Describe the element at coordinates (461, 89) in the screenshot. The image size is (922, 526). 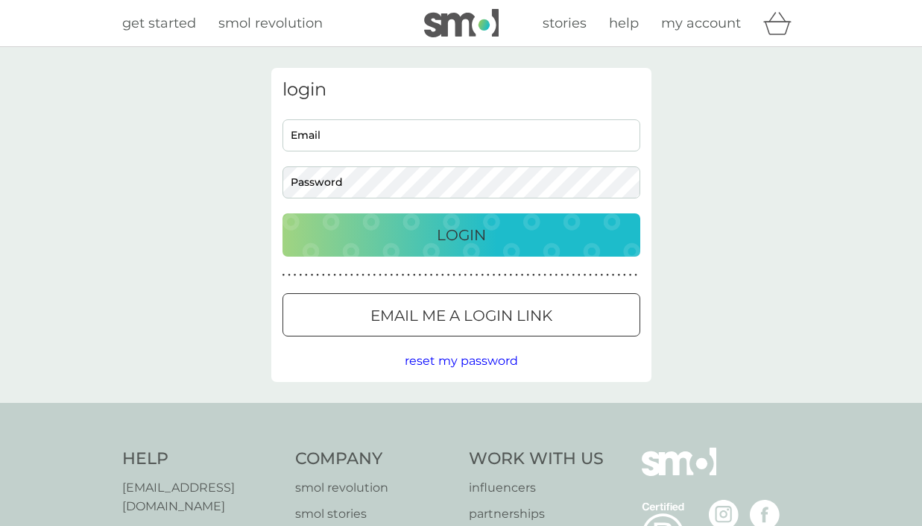
I see `h3: login` at that location.